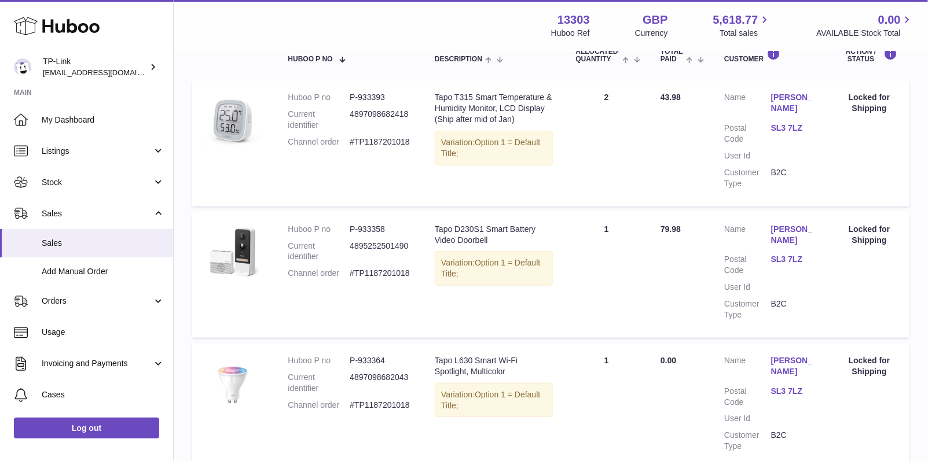 Image resolution: width=928 pixels, height=461 pixels. Describe the element at coordinates (597, 56) in the screenshot. I see `span: ALLOCATED Quantity` at that location.